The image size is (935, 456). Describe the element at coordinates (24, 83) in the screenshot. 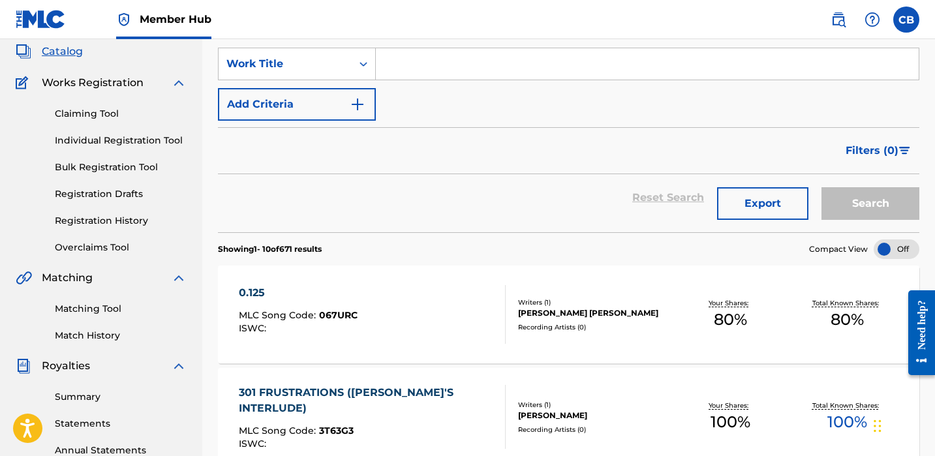

I see `img: Works Registration` at that location.